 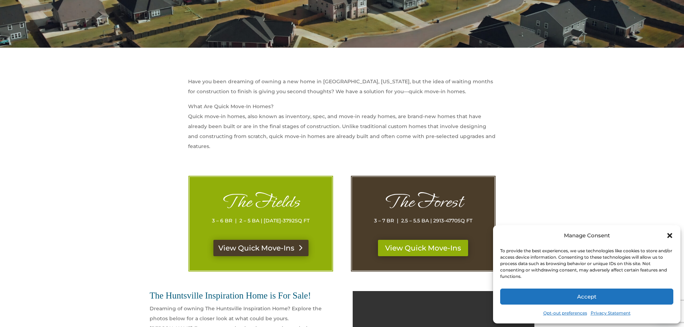 What do you see at coordinates (565, 313) in the screenshot?
I see `a: Opt-out preferences` at bounding box center [565, 313].